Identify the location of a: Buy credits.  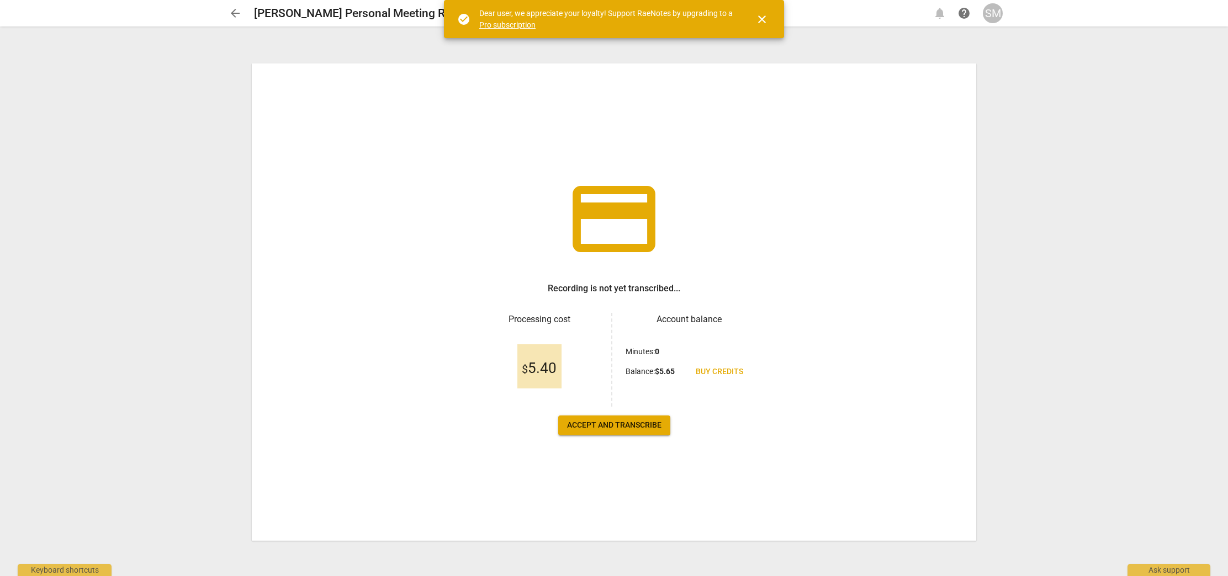
(719, 372).